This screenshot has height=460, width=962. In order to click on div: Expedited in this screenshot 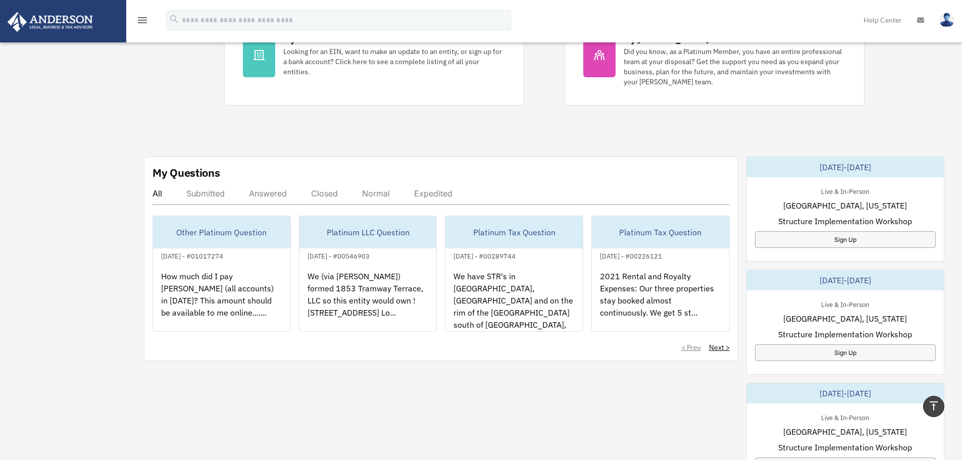, I will do `click(433, 193)`.